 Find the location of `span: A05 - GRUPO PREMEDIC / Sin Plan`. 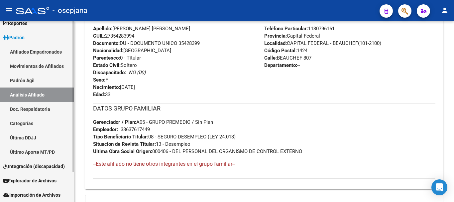

span: A05 - GRUPO PREMEDIC / Sin Plan is located at coordinates (153, 122).